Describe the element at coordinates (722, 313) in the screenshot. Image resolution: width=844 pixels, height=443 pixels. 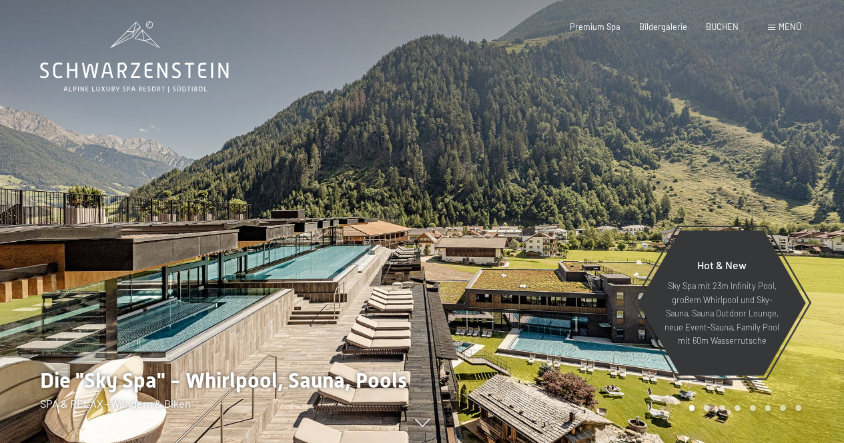
I see `p: Sky Spa mit 23m Infinity Pool, großem Whirlpool und Sky-Sauna, Sauna Outdoor Lounge, neue Event-S...` at that location.